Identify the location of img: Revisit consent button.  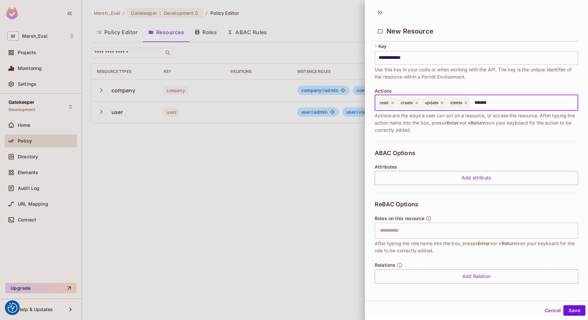
(12, 308).